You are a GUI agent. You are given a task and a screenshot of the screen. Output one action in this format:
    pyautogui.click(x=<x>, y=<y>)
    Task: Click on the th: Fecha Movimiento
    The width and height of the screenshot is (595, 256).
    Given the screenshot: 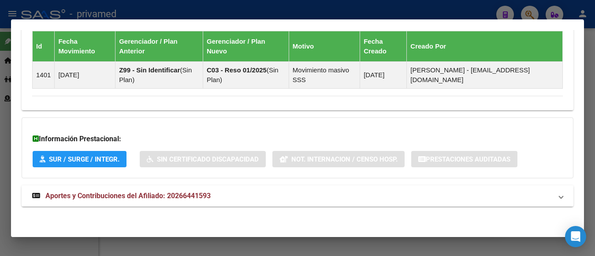 What is the action you would take?
    pyautogui.click(x=85, y=46)
    